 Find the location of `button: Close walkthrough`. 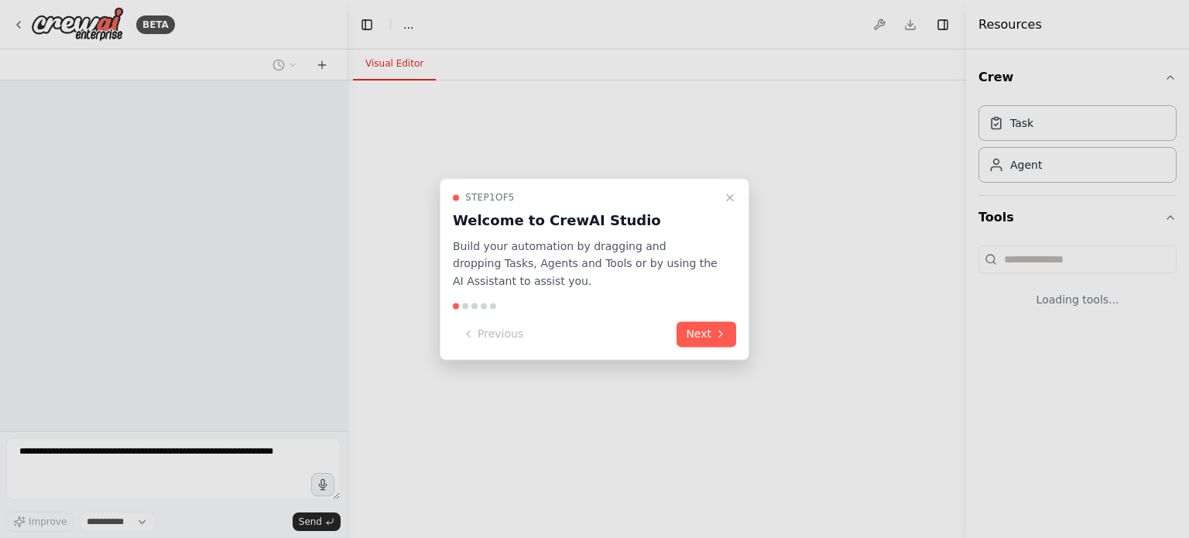

button: Close walkthrough is located at coordinates (730, 197).